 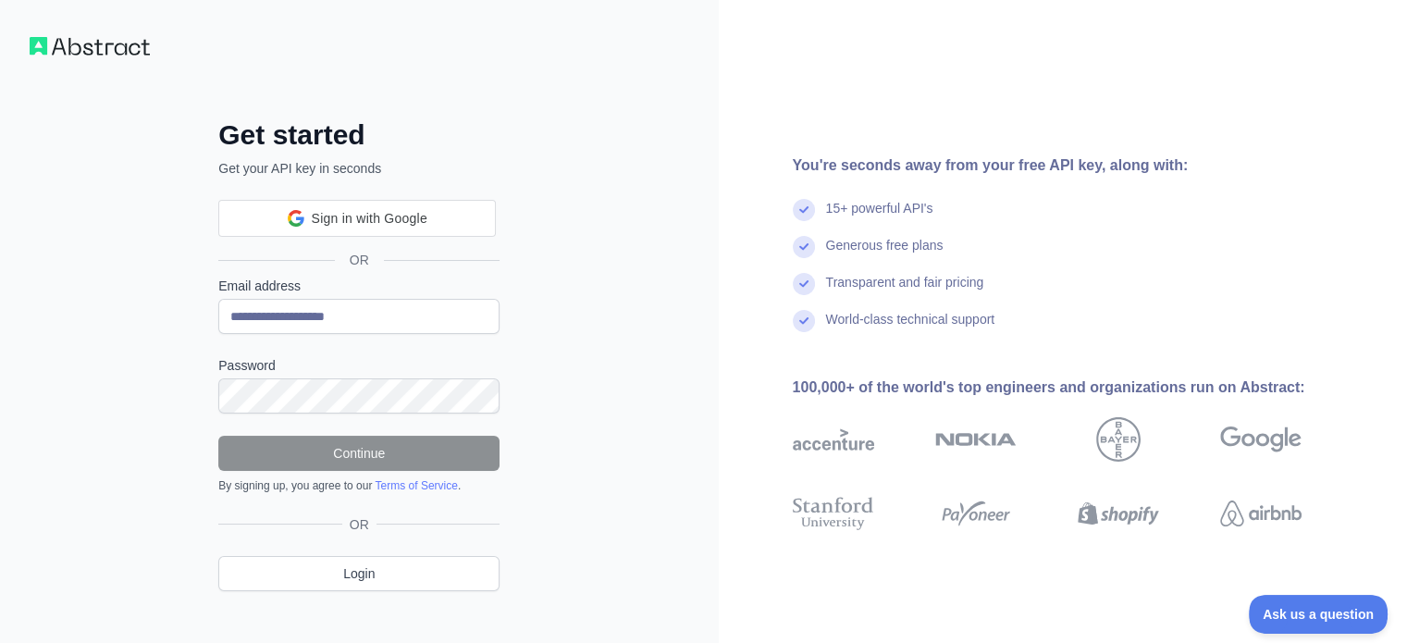 I want to click on div: Sign in with Google, so click(x=357, y=218).